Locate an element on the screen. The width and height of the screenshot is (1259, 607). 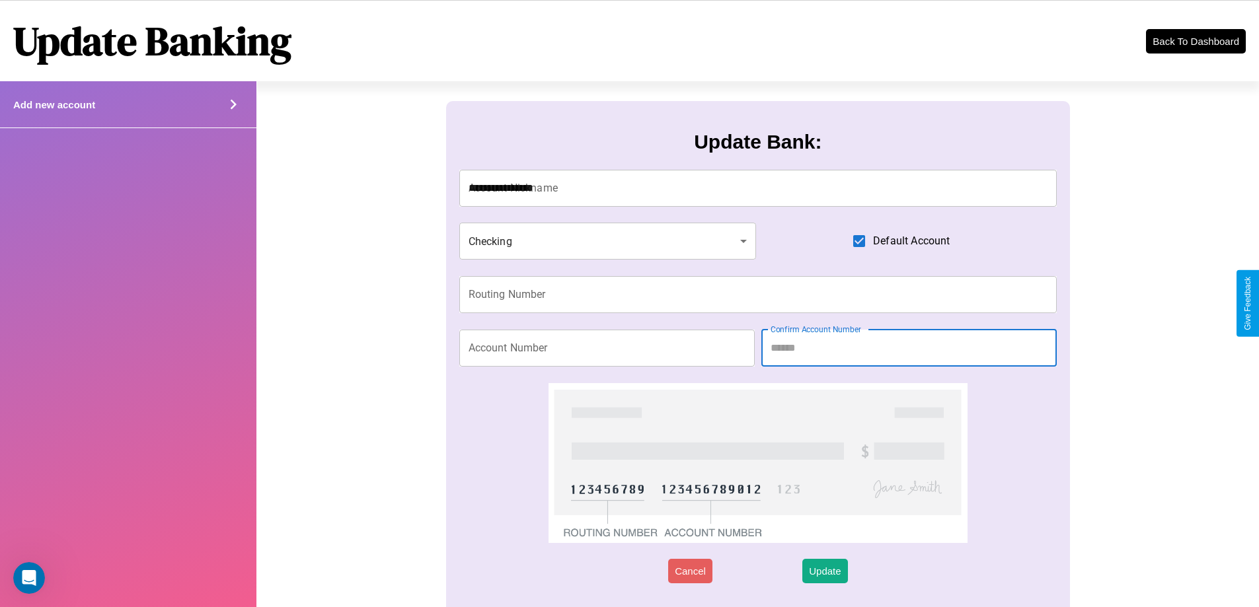
div: Checking is located at coordinates (608, 241).